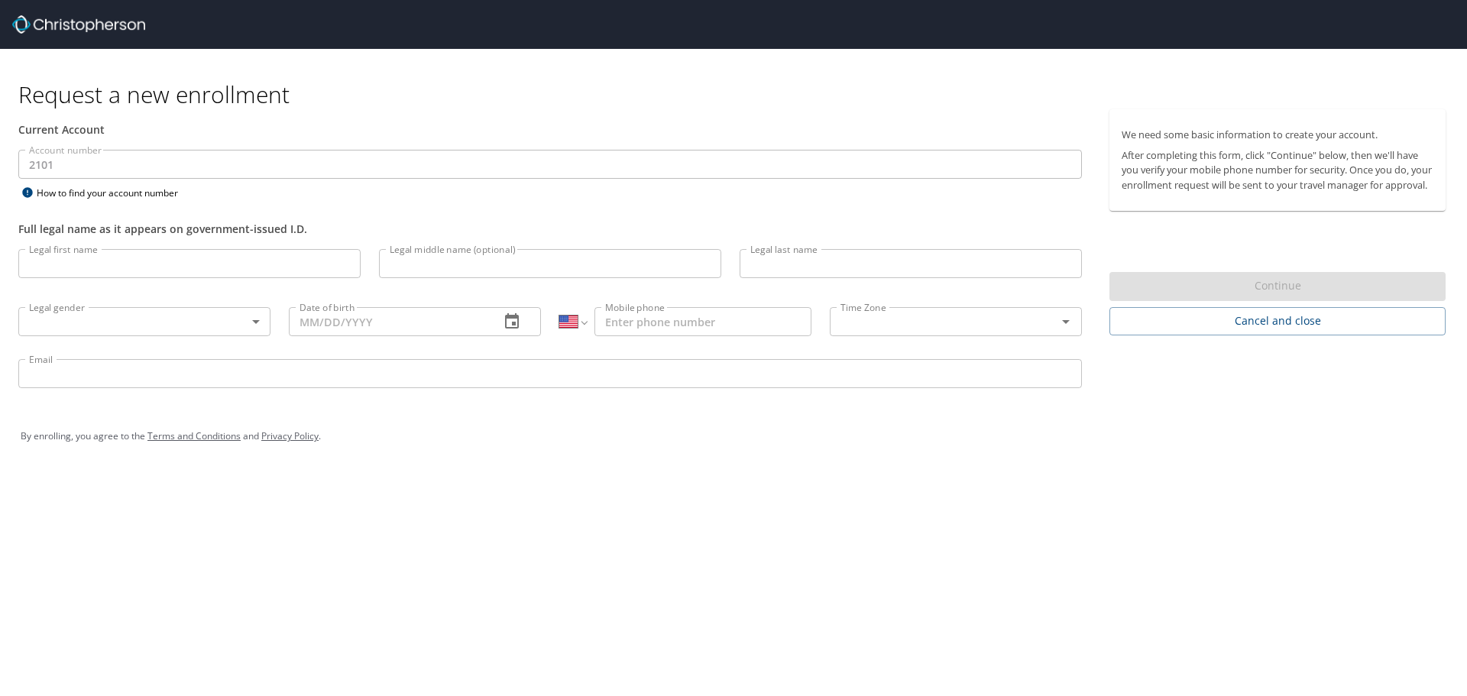 This screenshot has height=696, width=1467. Describe the element at coordinates (738, 94) in the screenshot. I see `h1: Request a new enrollment` at that location.